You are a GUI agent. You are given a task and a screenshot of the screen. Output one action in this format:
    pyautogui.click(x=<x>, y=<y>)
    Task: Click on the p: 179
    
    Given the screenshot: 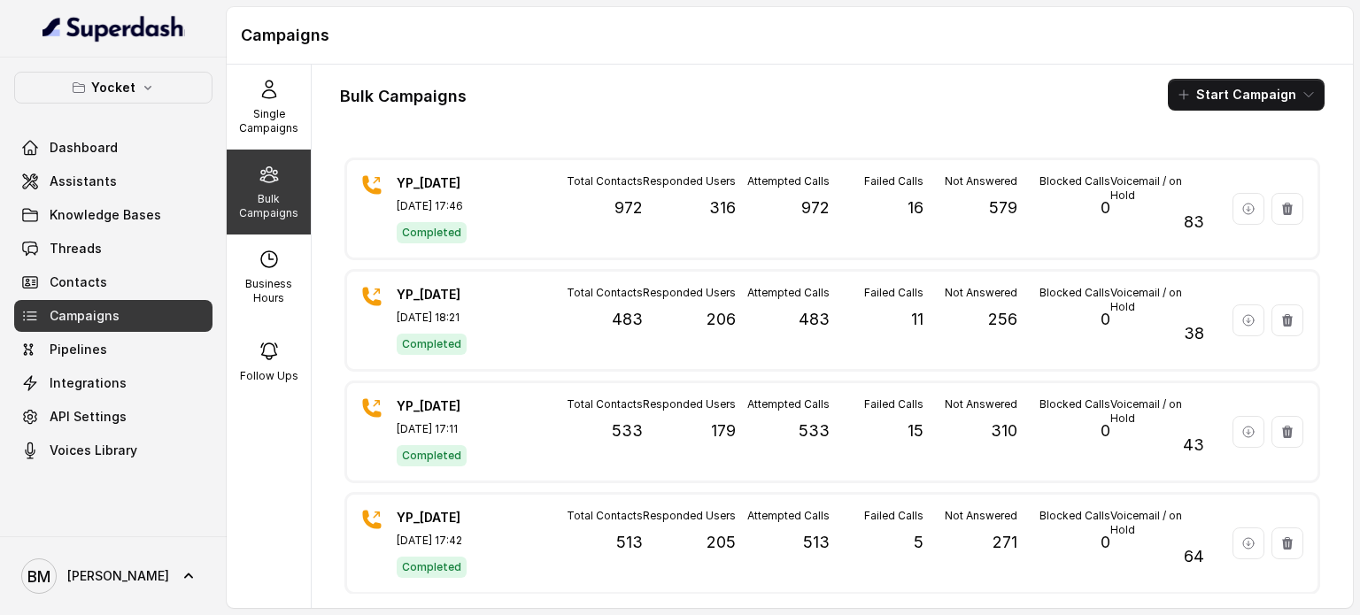 What is the action you would take?
    pyautogui.click(x=723, y=431)
    